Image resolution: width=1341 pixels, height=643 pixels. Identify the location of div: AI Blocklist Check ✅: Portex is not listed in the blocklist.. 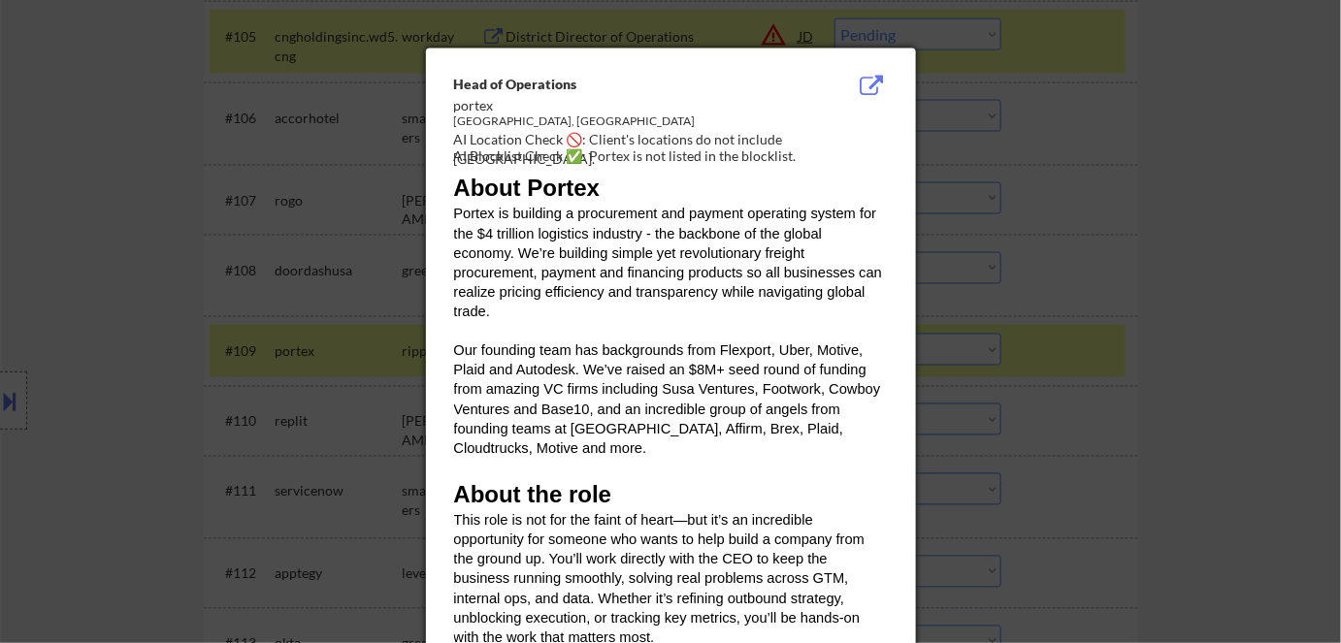
(674, 156).